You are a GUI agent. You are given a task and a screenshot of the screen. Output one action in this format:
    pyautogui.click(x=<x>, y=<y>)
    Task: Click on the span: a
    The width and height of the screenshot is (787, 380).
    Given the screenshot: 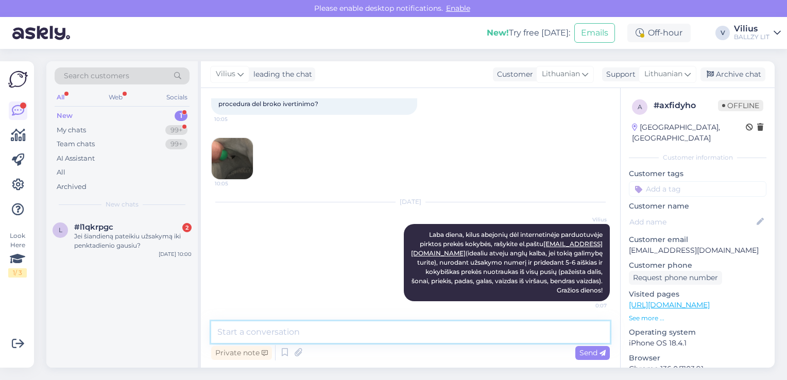 What is the action you would take?
    pyautogui.click(x=640, y=107)
    